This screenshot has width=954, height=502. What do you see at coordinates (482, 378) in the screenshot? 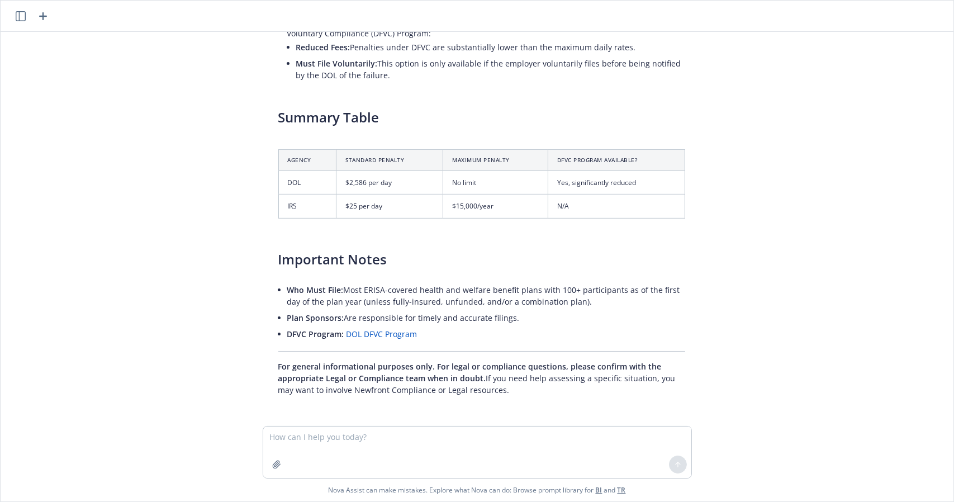
I see `p: If you need help assessing a specific situation, you may want to involve Newfront Compliance or L...` at bounding box center [482, 378].